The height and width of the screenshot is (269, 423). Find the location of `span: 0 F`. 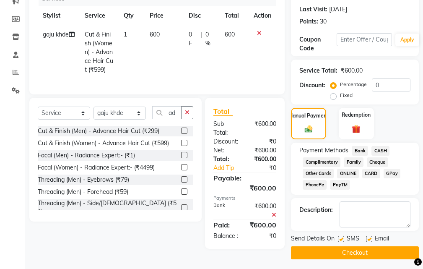

span: 0 F is located at coordinates (193, 39).